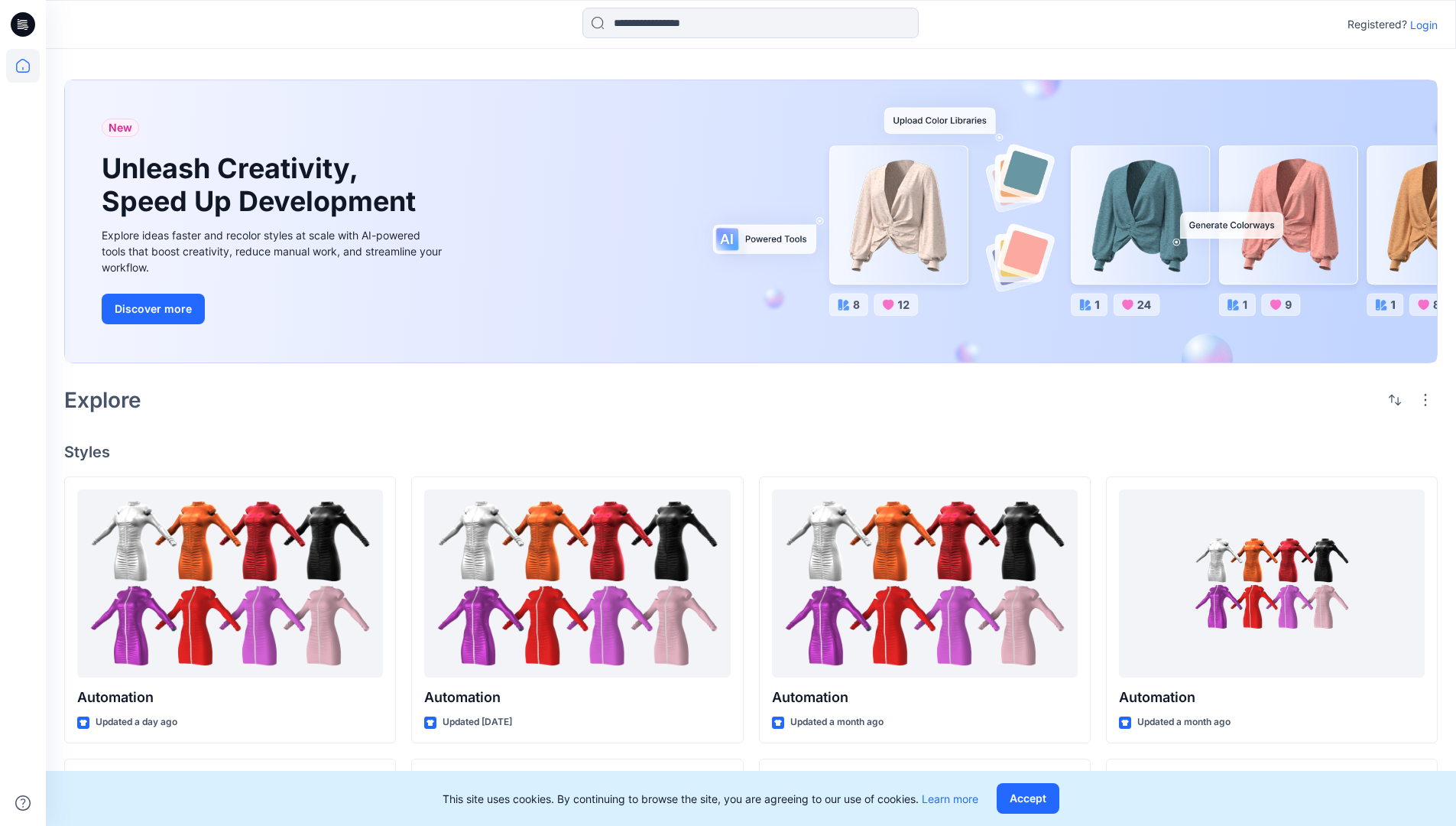 The height and width of the screenshot is (826, 1456). I want to click on p: Login, so click(1424, 24).